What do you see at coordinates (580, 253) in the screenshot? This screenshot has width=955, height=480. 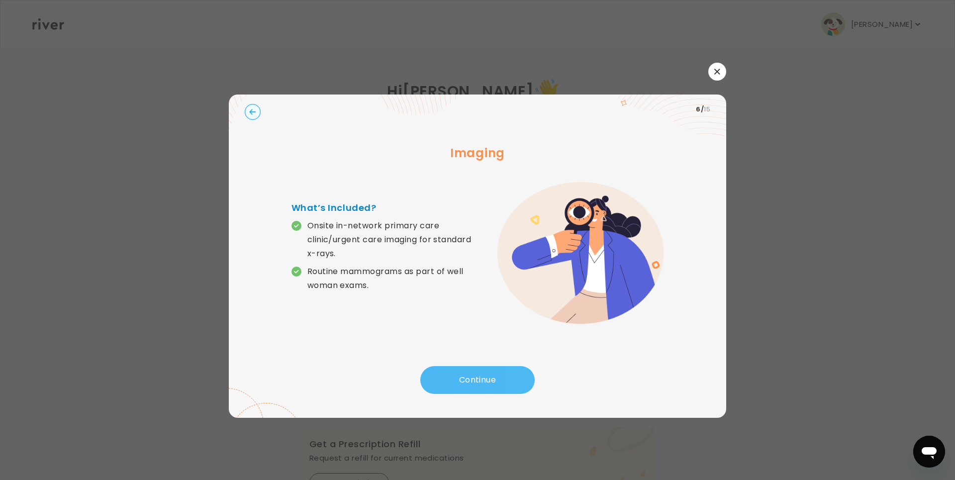 I see `img: error graphic` at bounding box center [580, 253].